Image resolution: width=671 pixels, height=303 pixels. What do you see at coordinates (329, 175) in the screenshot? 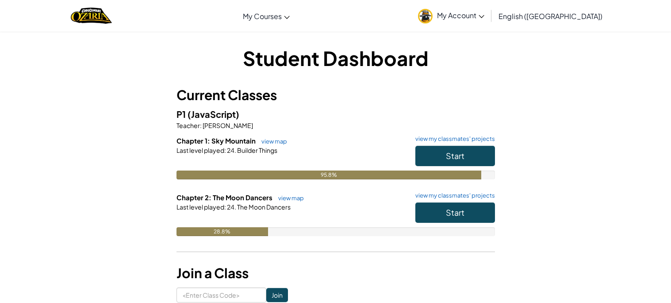
I see `div: 95.8%` at bounding box center [329, 175].